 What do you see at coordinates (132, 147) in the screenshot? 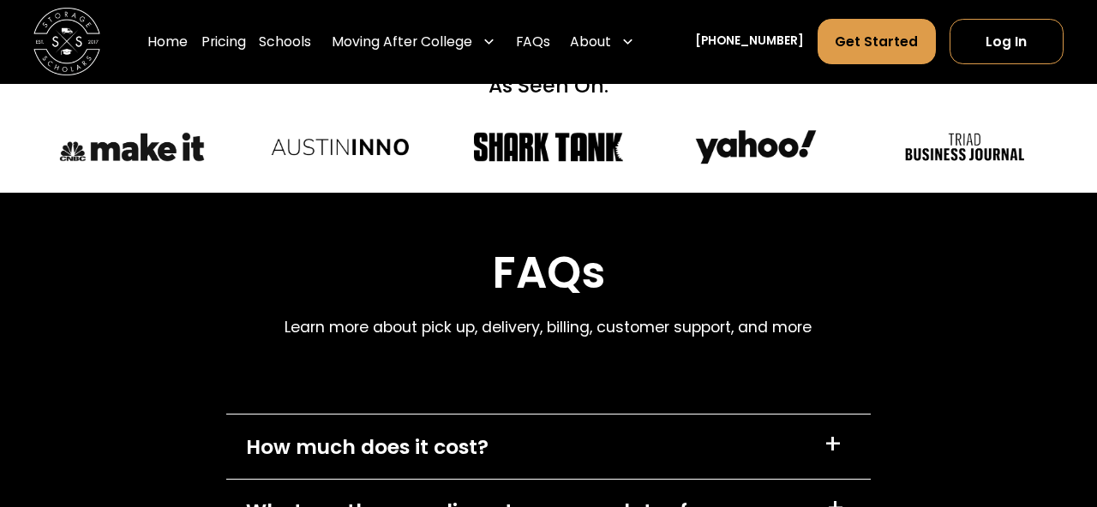
I see `img: CNBC Make It logo.` at bounding box center [132, 147].